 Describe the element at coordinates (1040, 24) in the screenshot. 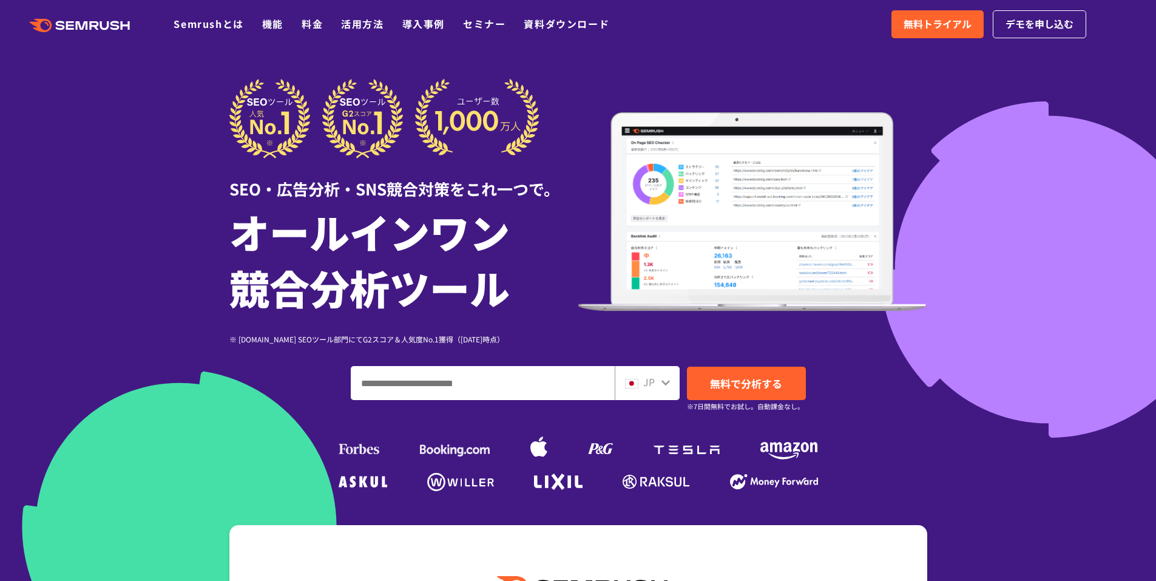

I see `span: デモを申し込む` at that location.